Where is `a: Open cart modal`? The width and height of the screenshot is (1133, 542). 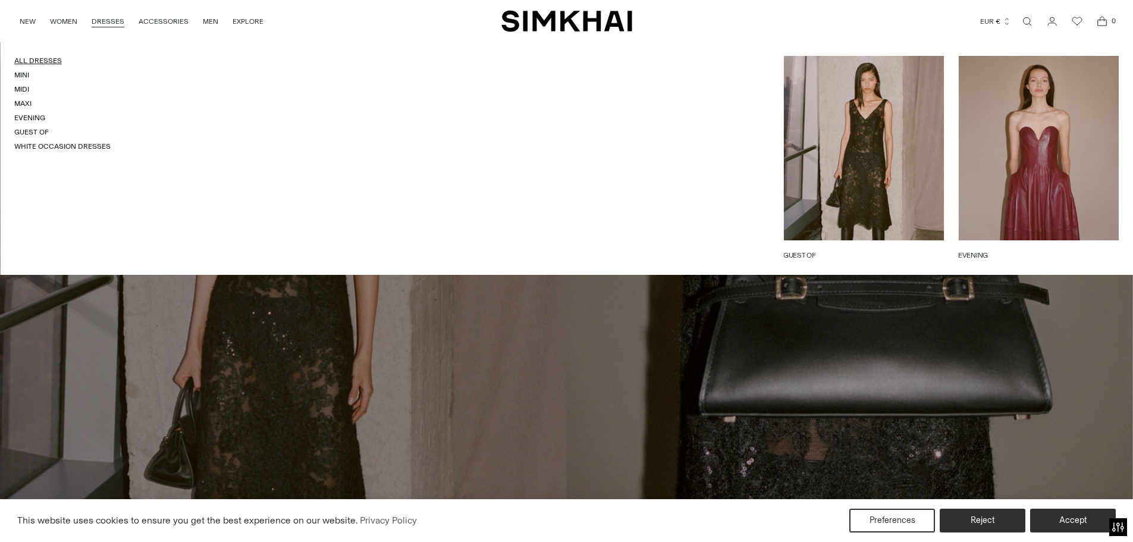
a: Open cart modal is located at coordinates (1102, 21).